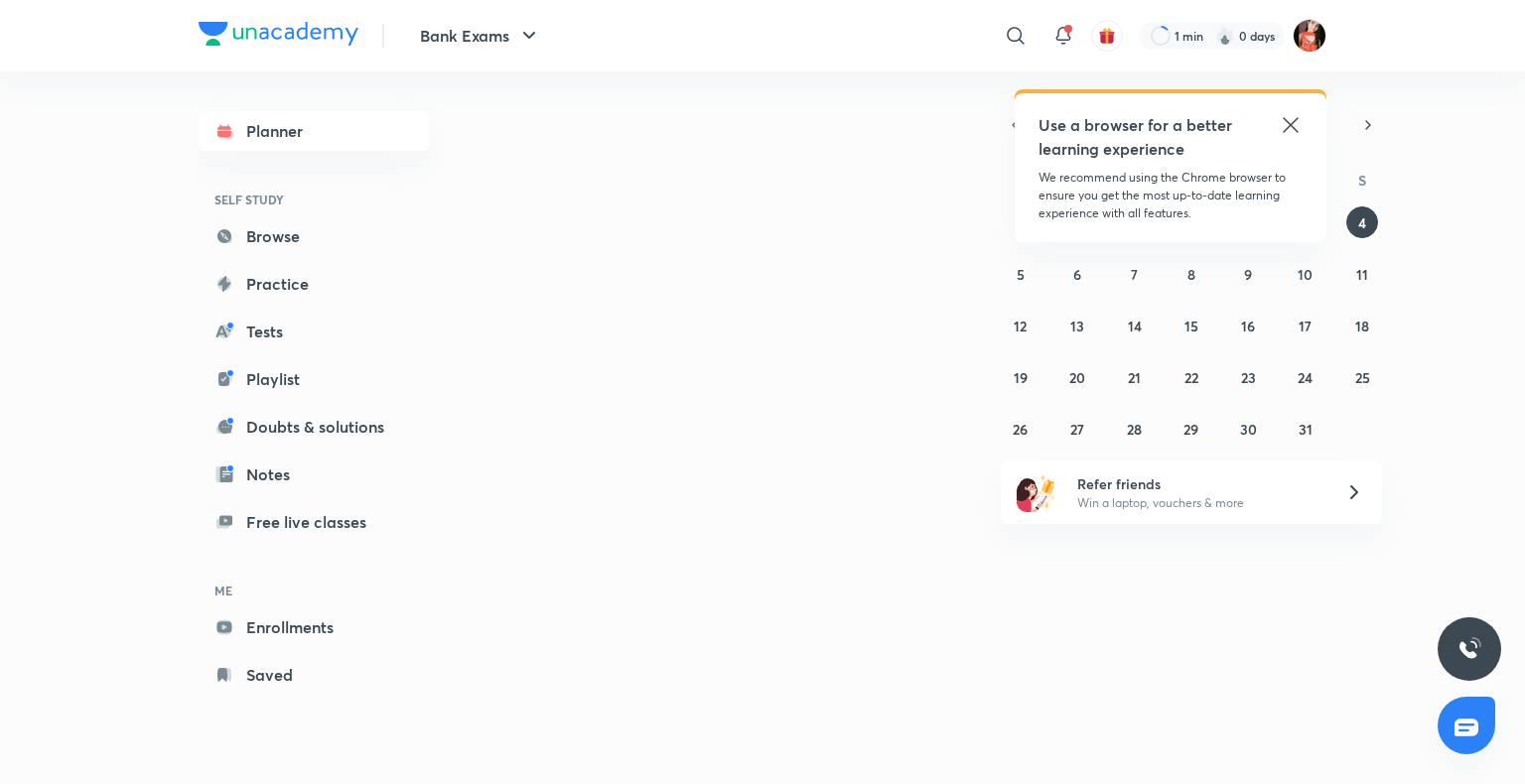  Describe the element at coordinates (1134, 428) in the screenshot. I see `abbr: October 28, 2025` at that location.